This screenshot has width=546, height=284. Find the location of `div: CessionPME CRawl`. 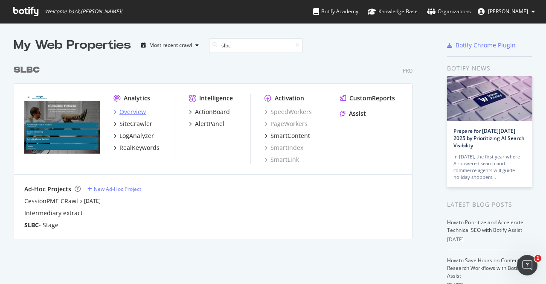

div: CessionPME CRawl is located at coordinates (51, 201).